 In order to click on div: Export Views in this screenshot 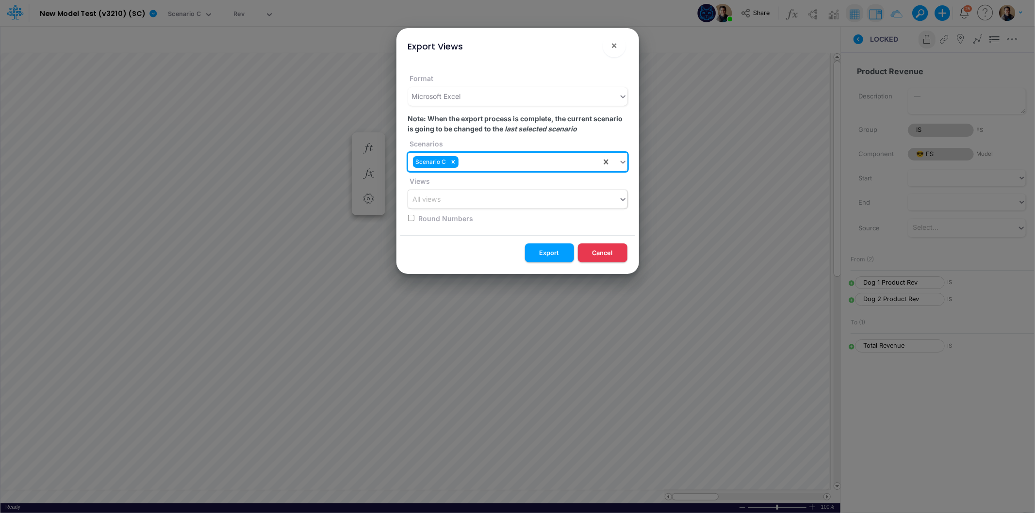, I will do `click(436, 46)`.